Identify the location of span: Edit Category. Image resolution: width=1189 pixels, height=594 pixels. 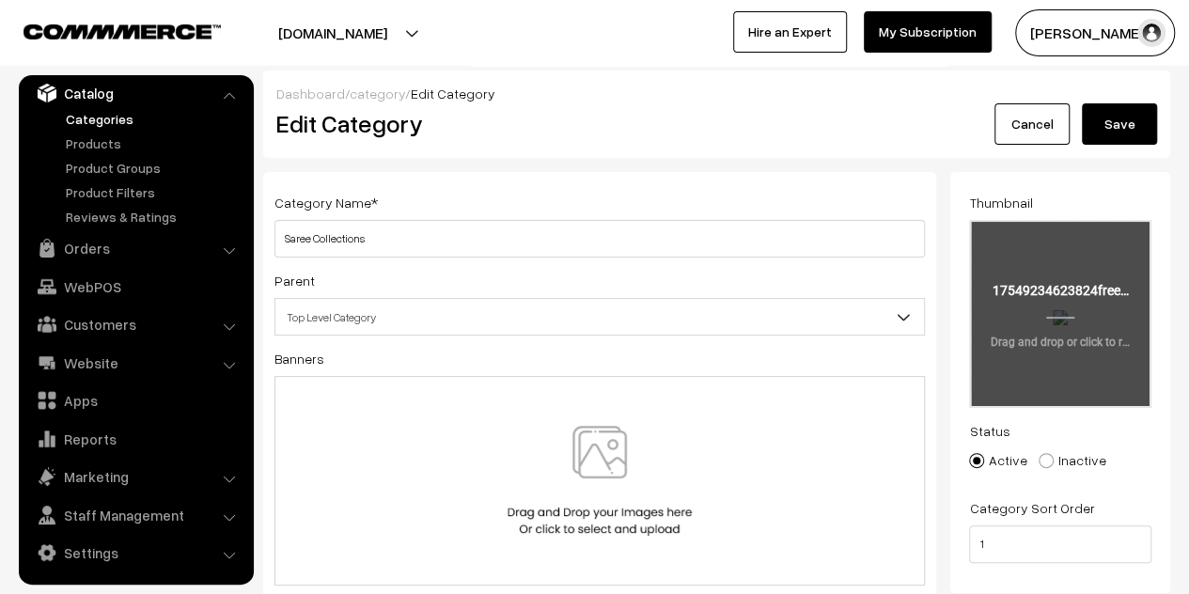
(453, 93).